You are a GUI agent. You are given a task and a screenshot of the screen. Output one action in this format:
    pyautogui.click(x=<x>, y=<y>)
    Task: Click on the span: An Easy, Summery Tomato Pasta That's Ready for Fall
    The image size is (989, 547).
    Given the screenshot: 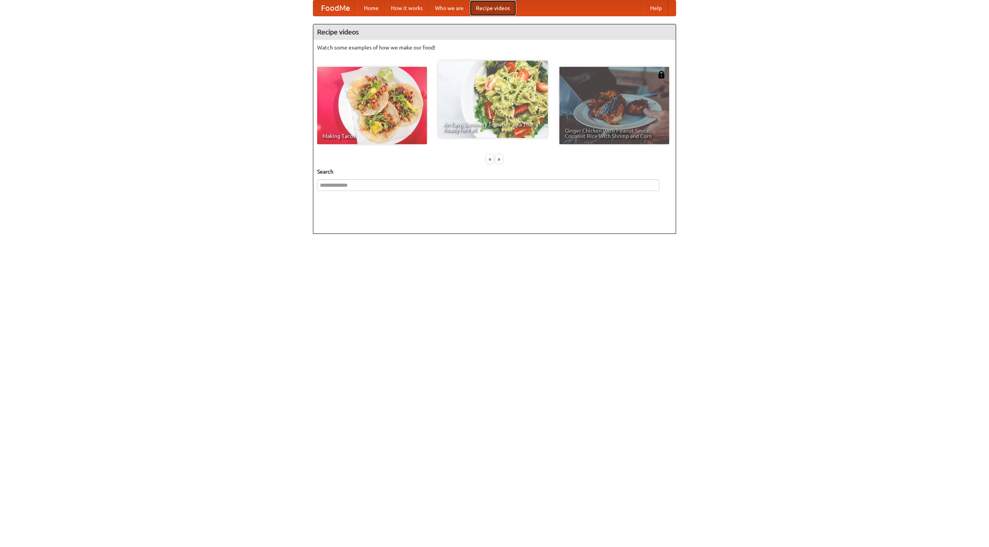 What is the action you would take?
    pyautogui.click(x=493, y=127)
    